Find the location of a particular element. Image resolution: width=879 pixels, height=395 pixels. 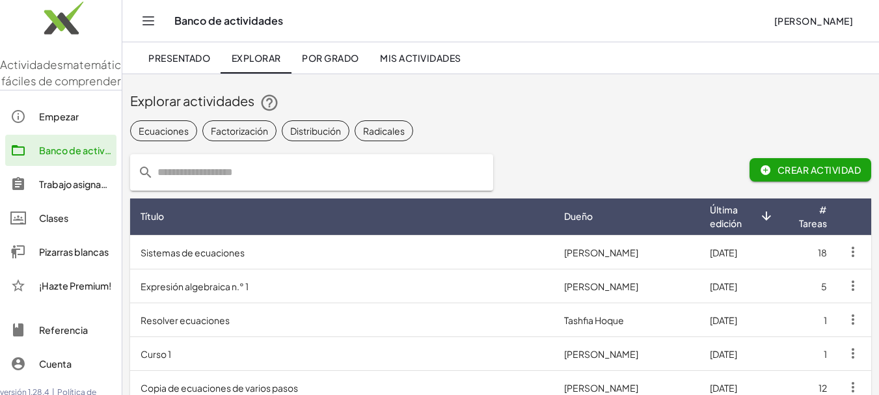

font: Radicales is located at coordinates (384, 131).